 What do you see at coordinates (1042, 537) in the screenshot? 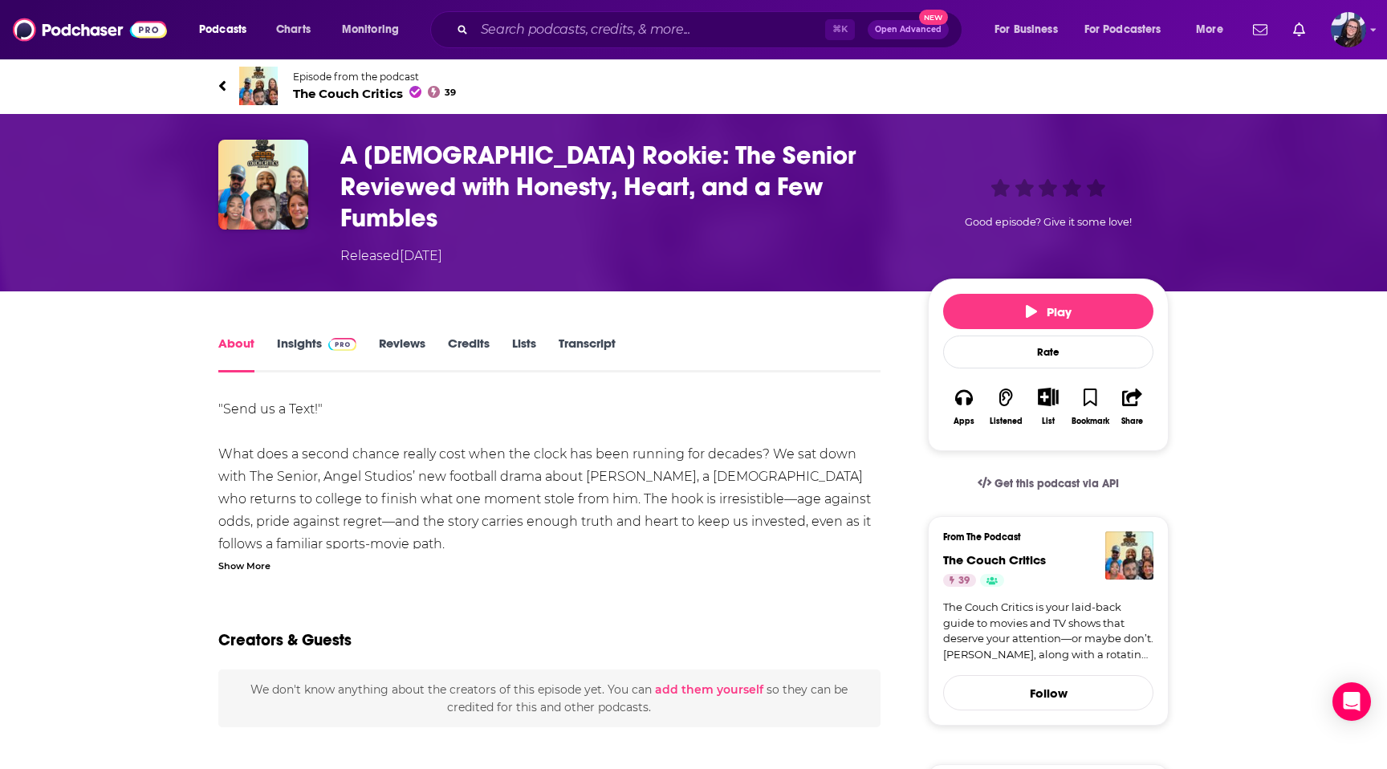
I see `h3: From The Podcast` at bounding box center [1042, 537].